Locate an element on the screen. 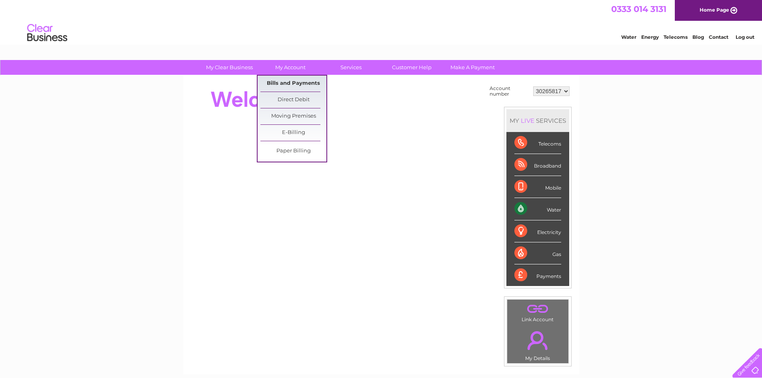 This screenshot has width=762, height=378. div: Water is located at coordinates (537, 209).